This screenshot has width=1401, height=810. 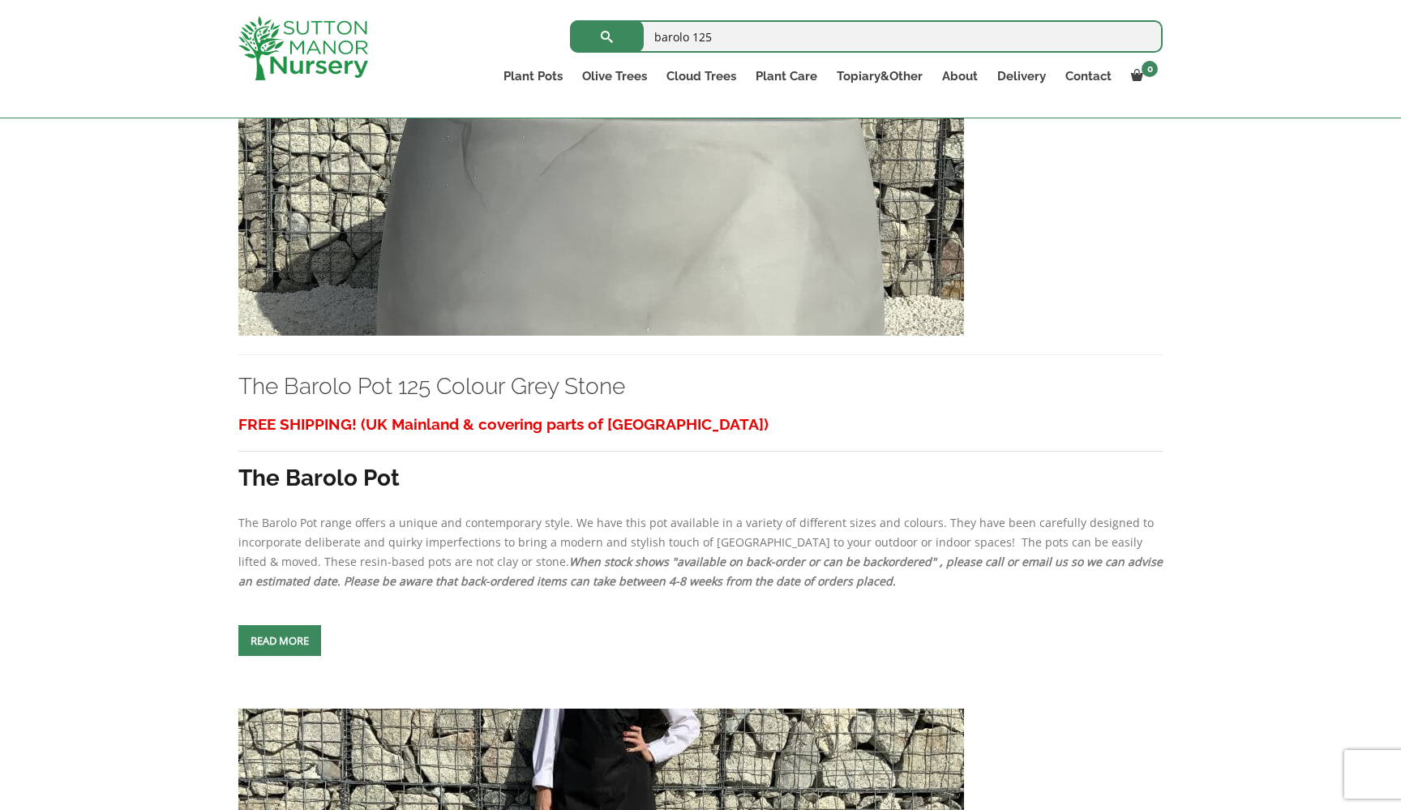 What do you see at coordinates (787, 76) in the screenshot?
I see `a: Plant Care` at bounding box center [787, 76].